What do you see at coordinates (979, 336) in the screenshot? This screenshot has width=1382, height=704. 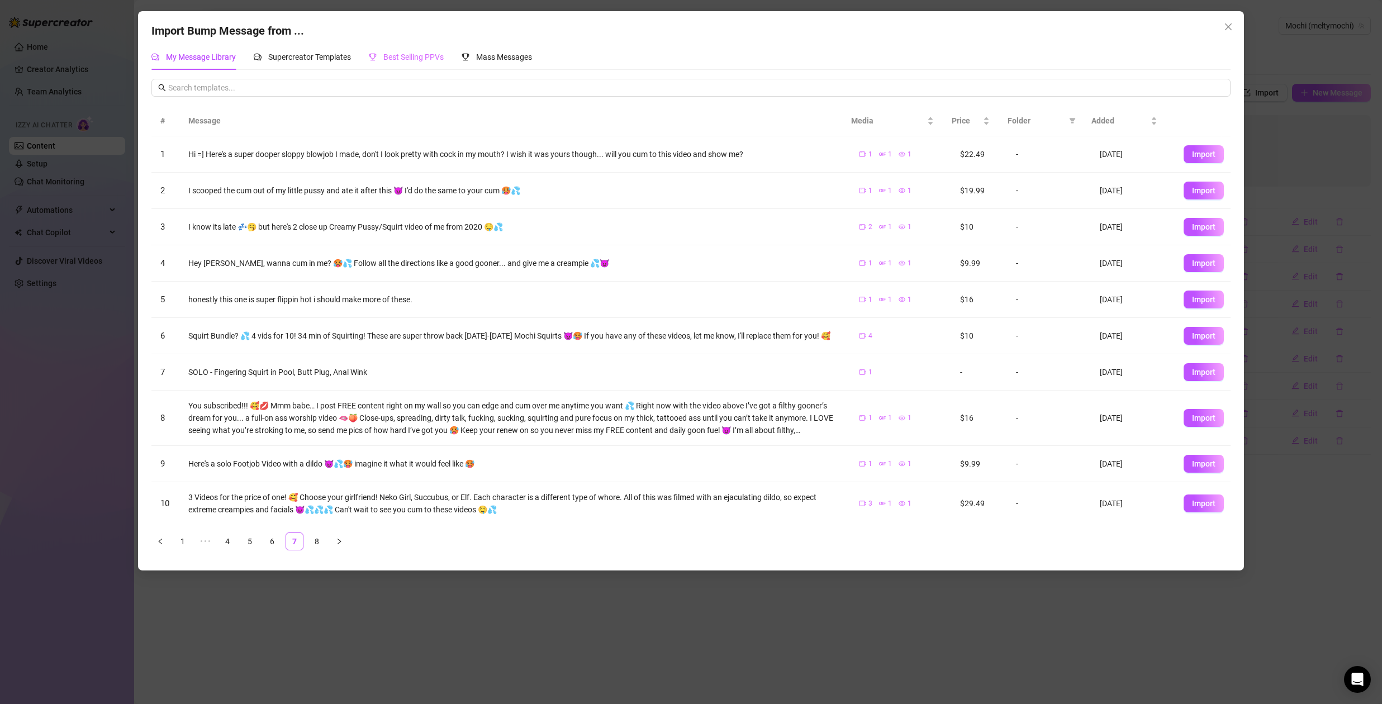 I see `td: $10` at bounding box center [979, 336].